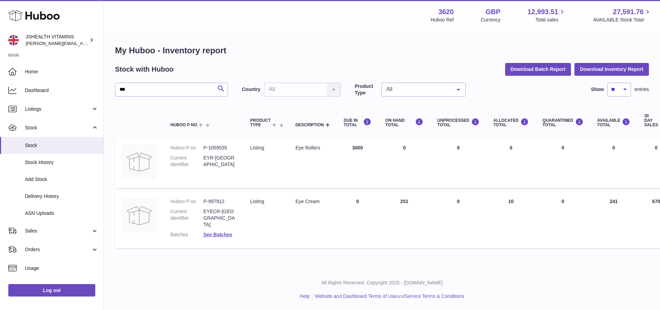 This screenshot has height=310, width=660. Describe the element at coordinates (58, 231) in the screenshot. I see `span: Sales` at that location.